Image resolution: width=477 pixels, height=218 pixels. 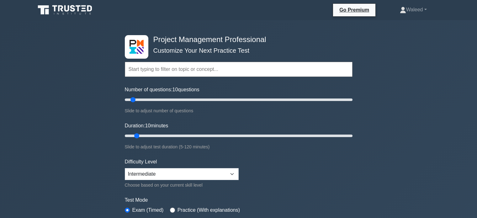 What do you see at coordinates (239, 147) in the screenshot?
I see `div: Slide to adjust test duration (5-120 minutes)` at bounding box center [239, 147].